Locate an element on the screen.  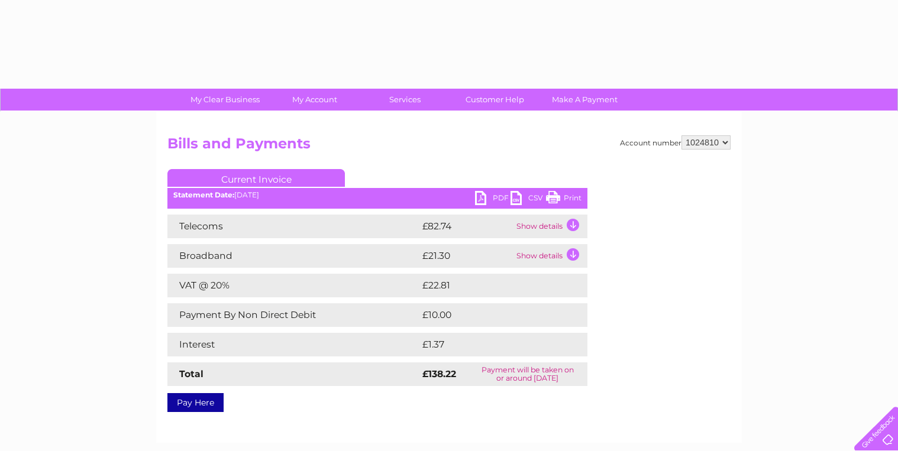
div: Account number is located at coordinates (675, 143).